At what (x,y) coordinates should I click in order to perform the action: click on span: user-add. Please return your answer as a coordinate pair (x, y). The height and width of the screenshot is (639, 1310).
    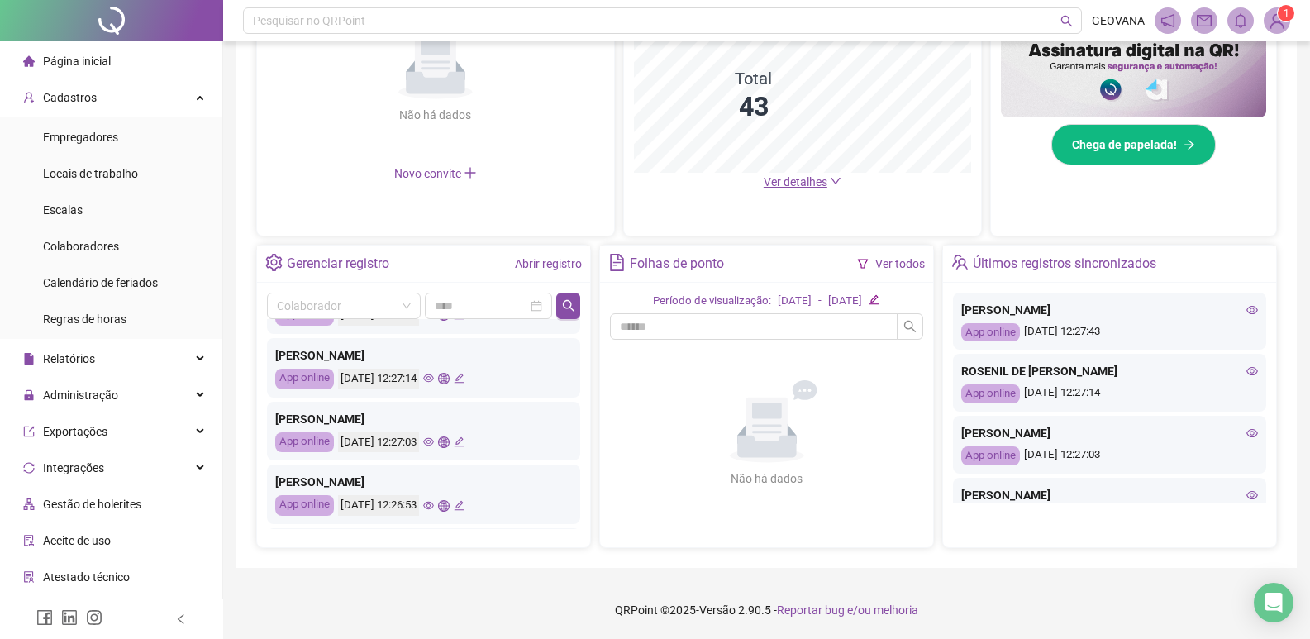
    Looking at the image, I should click on (29, 97).